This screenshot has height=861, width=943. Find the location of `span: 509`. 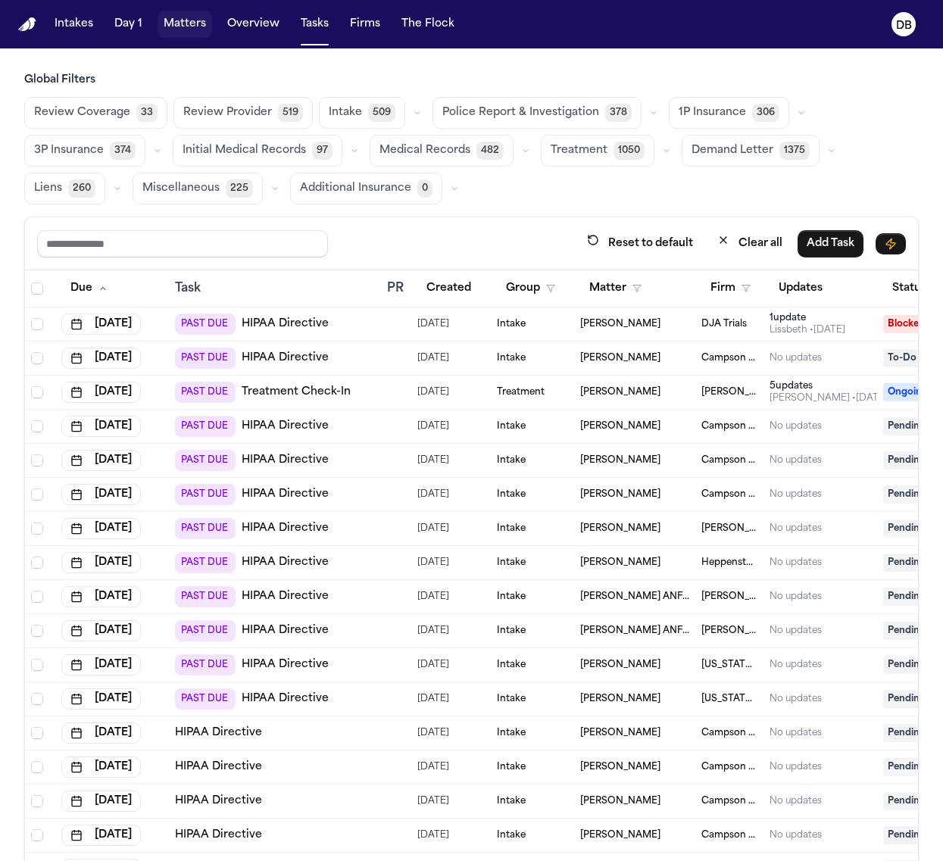

span: 509 is located at coordinates (382, 113).